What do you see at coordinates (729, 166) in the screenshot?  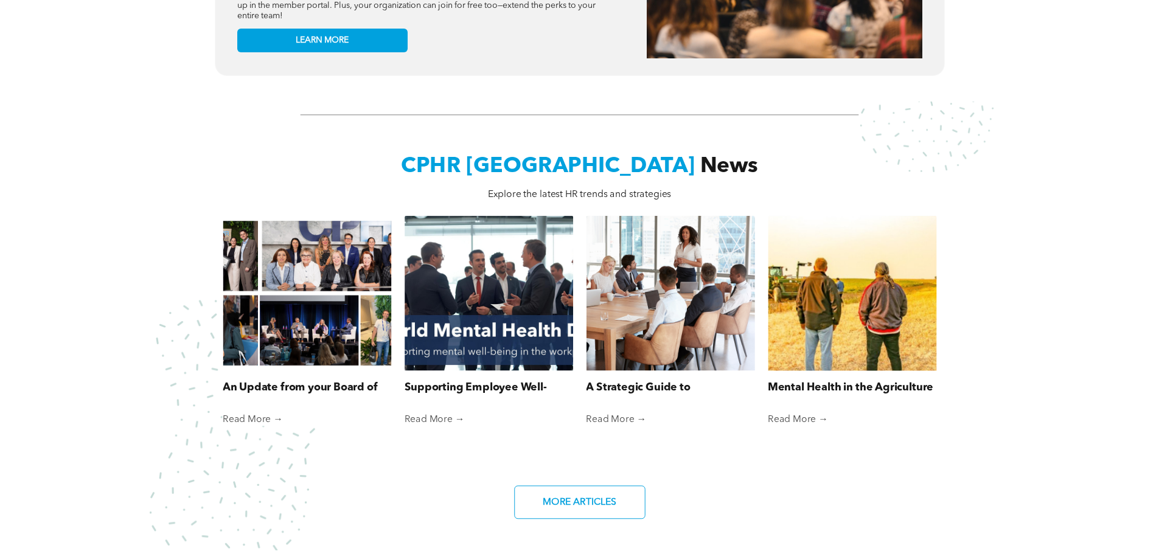 I see `span: News` at bounding box center [729, 166].